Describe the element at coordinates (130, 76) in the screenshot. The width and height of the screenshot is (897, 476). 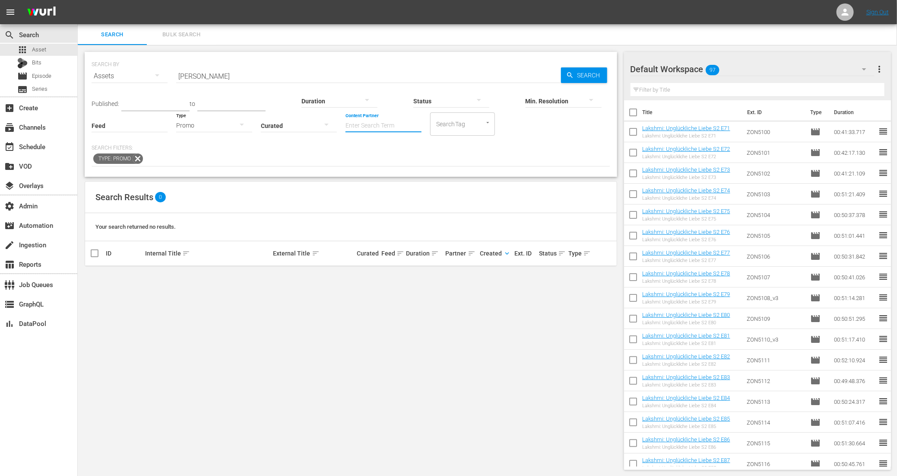
I see `div: Assets` at that location.